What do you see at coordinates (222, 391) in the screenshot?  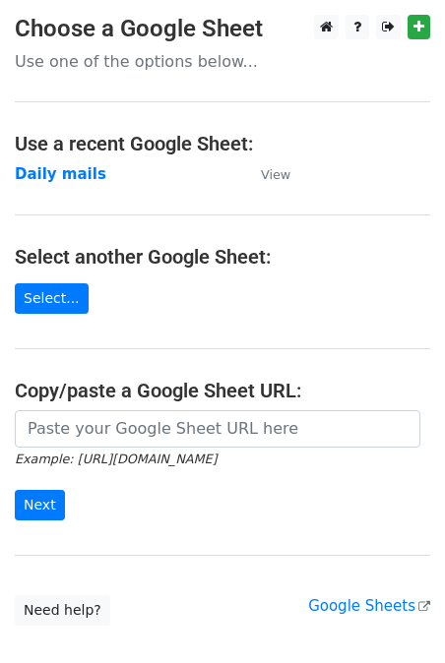 I see `h4: Copy/paste a Google Sheet URL:` at bounding box center [222, 391].